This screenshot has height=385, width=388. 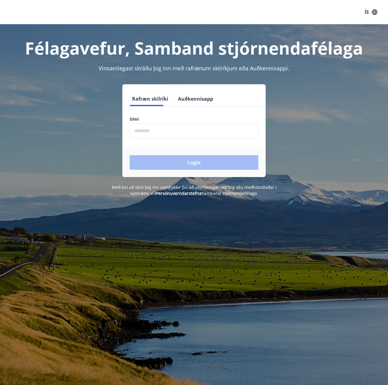 I want to click on a: Persónuverndarstefna, so click(x=179, y=193).